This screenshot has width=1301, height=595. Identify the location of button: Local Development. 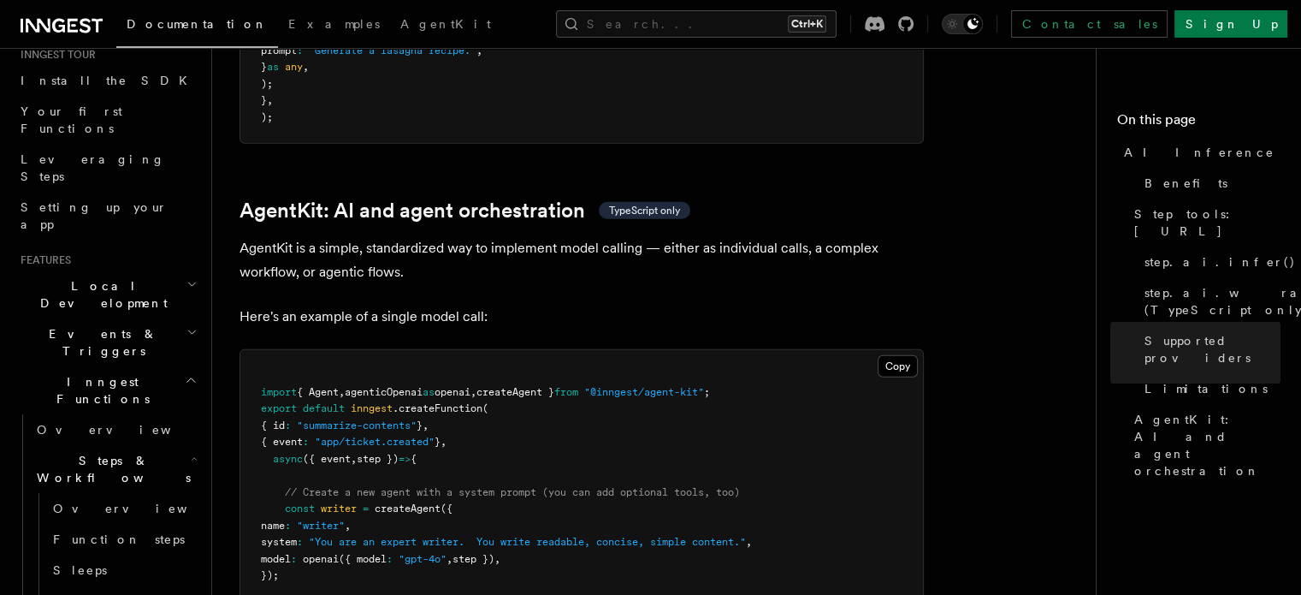
(107, 294).